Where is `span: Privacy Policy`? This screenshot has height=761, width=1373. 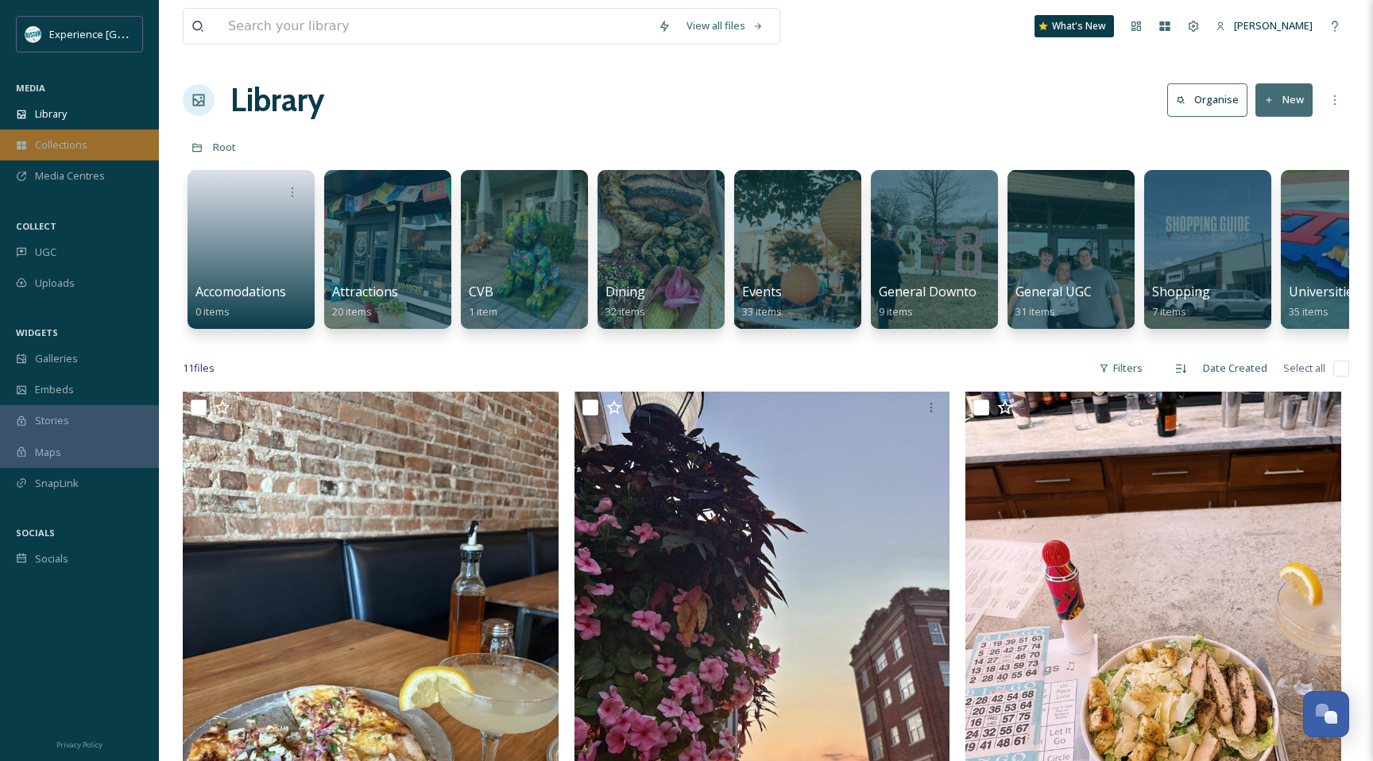
span: Privacy Policy is located at coordinates (79, 744).